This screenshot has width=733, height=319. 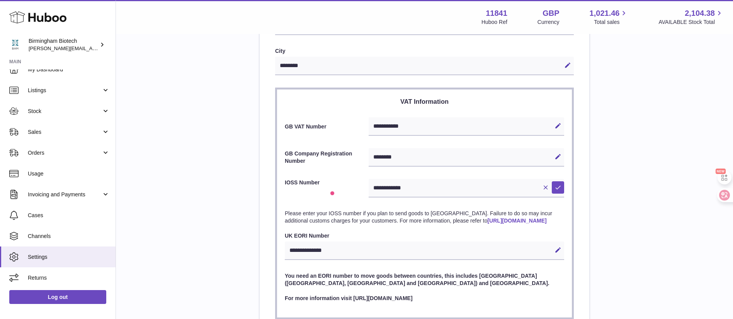 I want to click on div: Huboo Ref, so click(x=494, y=22).